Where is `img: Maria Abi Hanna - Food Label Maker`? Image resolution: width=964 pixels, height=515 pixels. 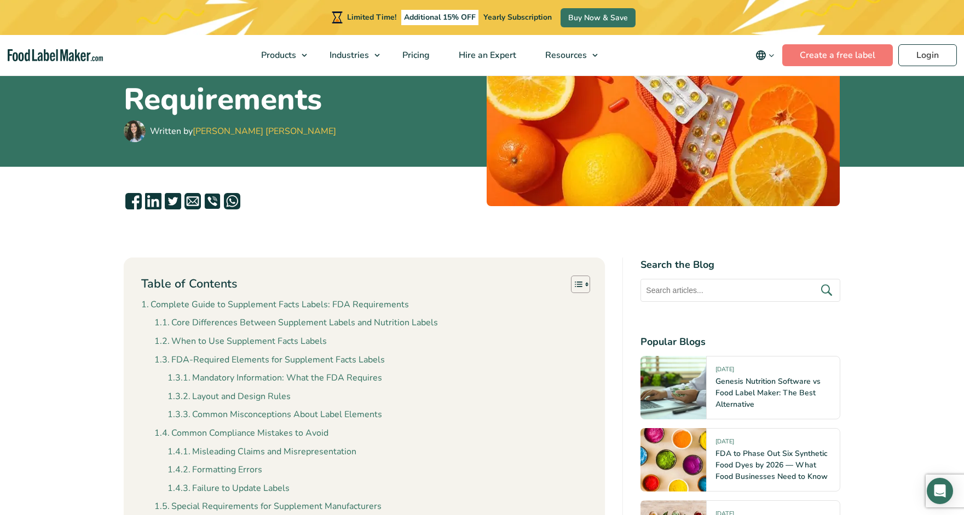 img: Maria Abi Hanna - Food Label Maker is located at coordinates (135, 131).